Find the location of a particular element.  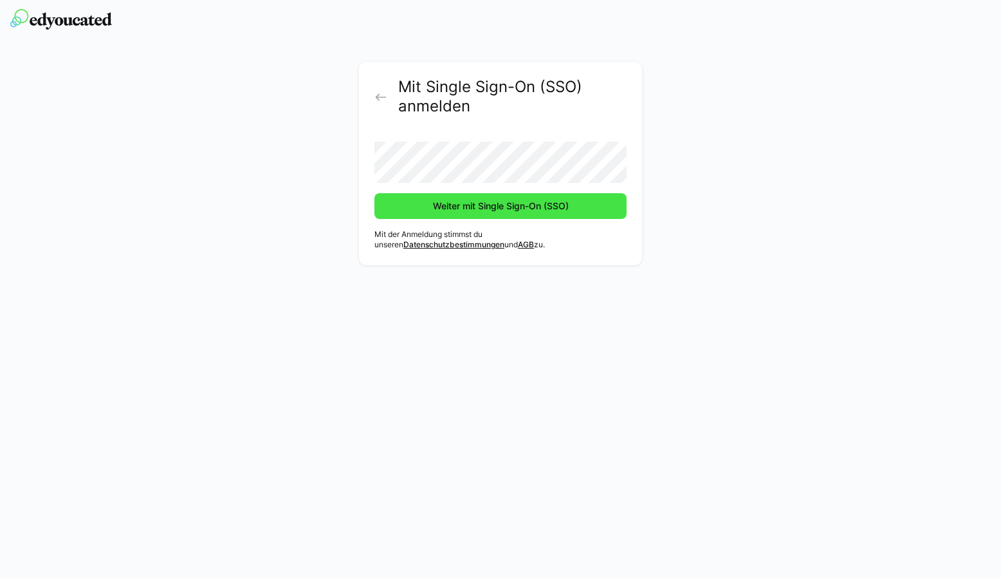

a: Datenschutzbestimmungen is located at coordinates (454, 244).